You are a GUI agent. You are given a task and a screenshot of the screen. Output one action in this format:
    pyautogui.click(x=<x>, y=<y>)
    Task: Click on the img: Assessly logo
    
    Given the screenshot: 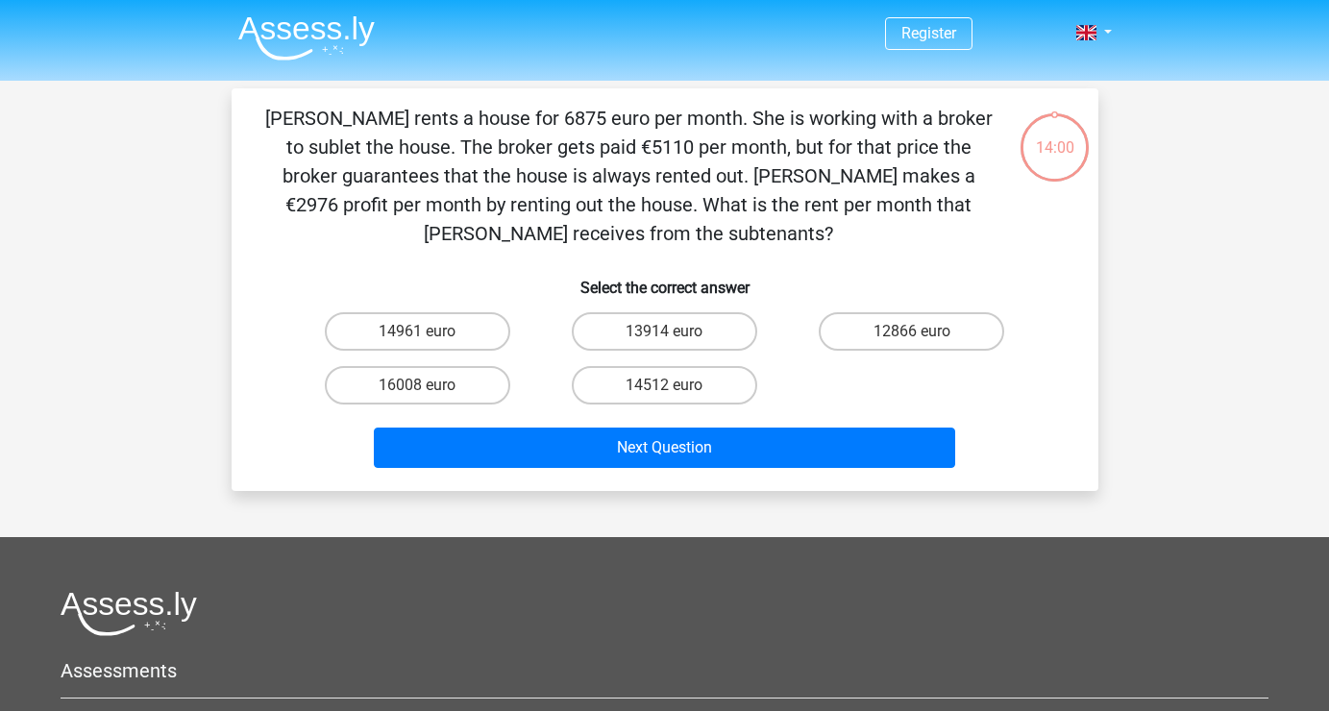 What is the action you would take?
    pyautogui.click(x=129, y=613)
    